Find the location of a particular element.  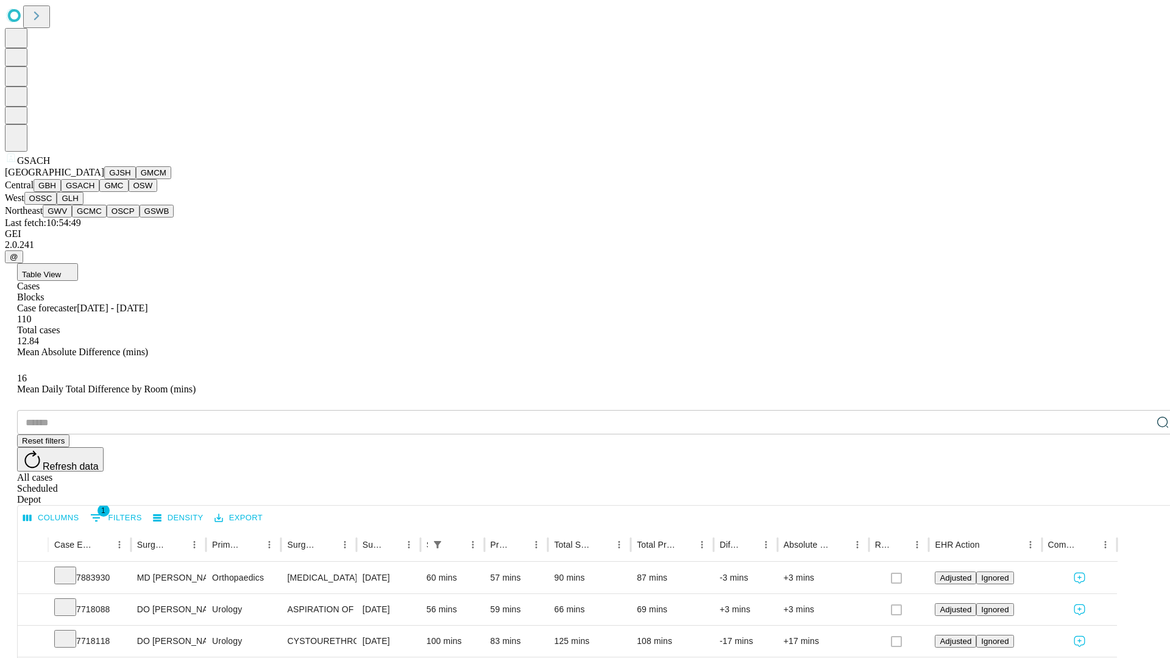

button: GMCM is located at coordinates (154, 172).